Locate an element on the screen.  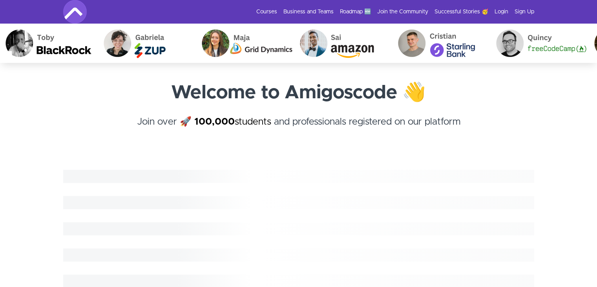
a: Join the Community is located at coordinates (403, 12).